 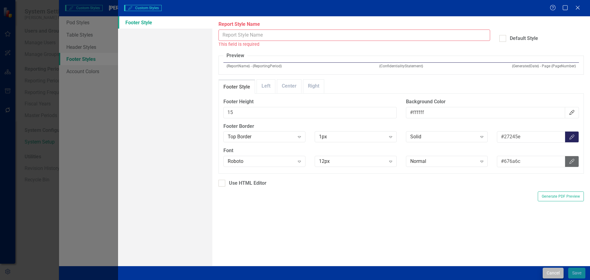 What do you see at coordinates (354, 35) in the screenshot?
I see `input: Report Style Name` at bounding box center [354, 35].